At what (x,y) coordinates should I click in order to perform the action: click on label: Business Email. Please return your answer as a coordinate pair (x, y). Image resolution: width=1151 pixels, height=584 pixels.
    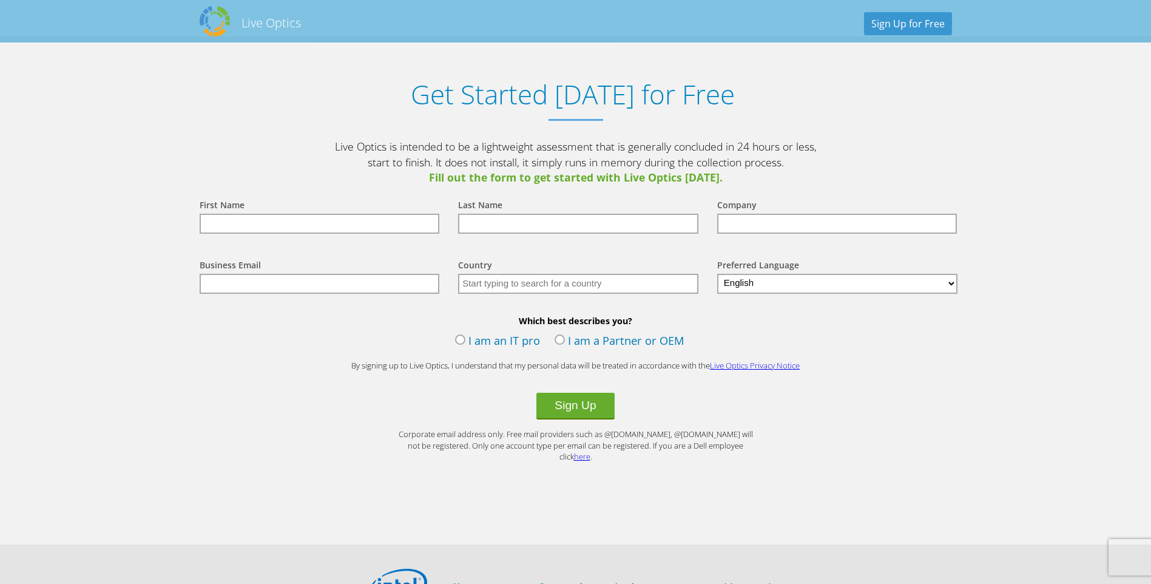
    Looking at the image, I should click on (230, 266).